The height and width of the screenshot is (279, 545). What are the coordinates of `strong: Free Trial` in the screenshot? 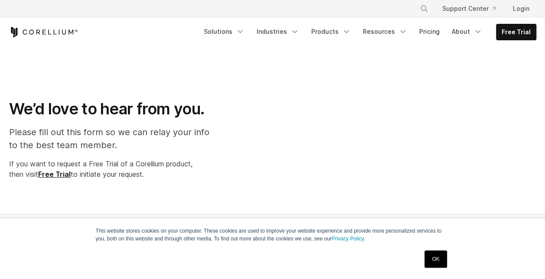 It's located at (54, 174).